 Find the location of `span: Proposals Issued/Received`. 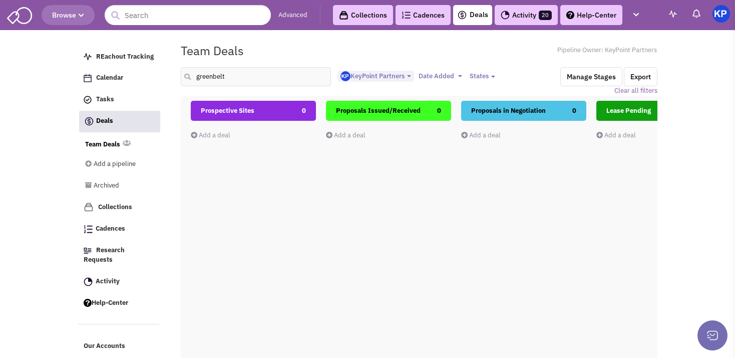

span: Proposals Issued/Received is located at coordinates (378, 110).